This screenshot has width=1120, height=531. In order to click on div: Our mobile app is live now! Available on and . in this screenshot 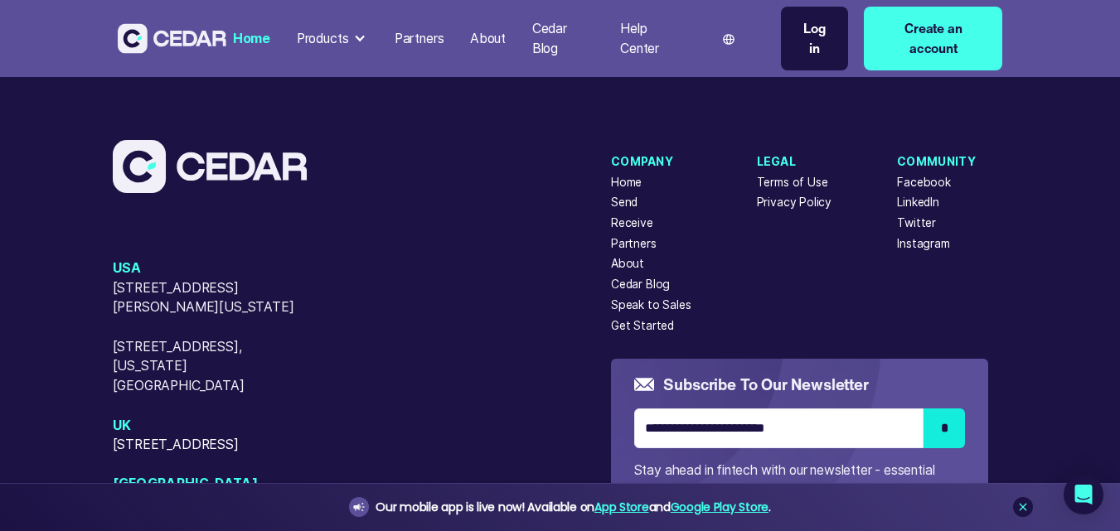, I will do `click(573, 507)`.